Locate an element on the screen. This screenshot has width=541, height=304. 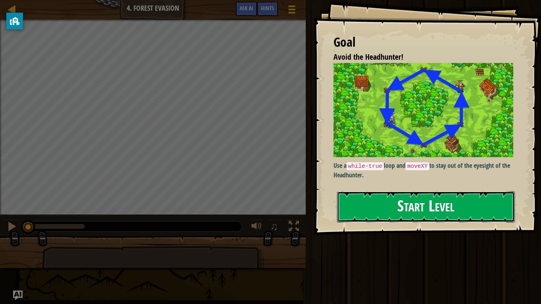
button: Ctrl + P: Pause is located at coordinates (12, 228).